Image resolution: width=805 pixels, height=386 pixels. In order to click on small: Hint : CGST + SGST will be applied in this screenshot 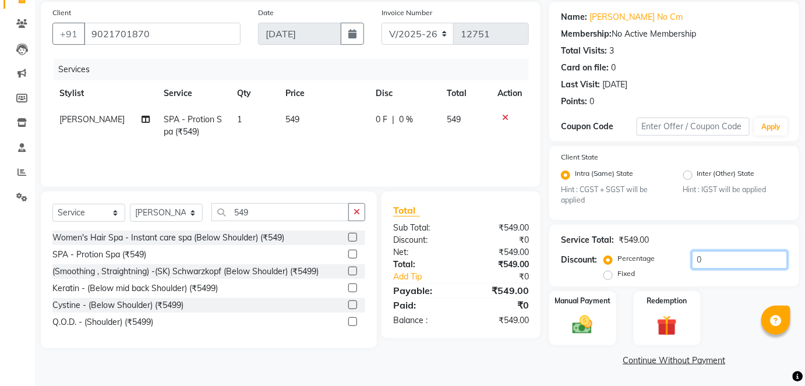, I will do `click(613, 195)`.